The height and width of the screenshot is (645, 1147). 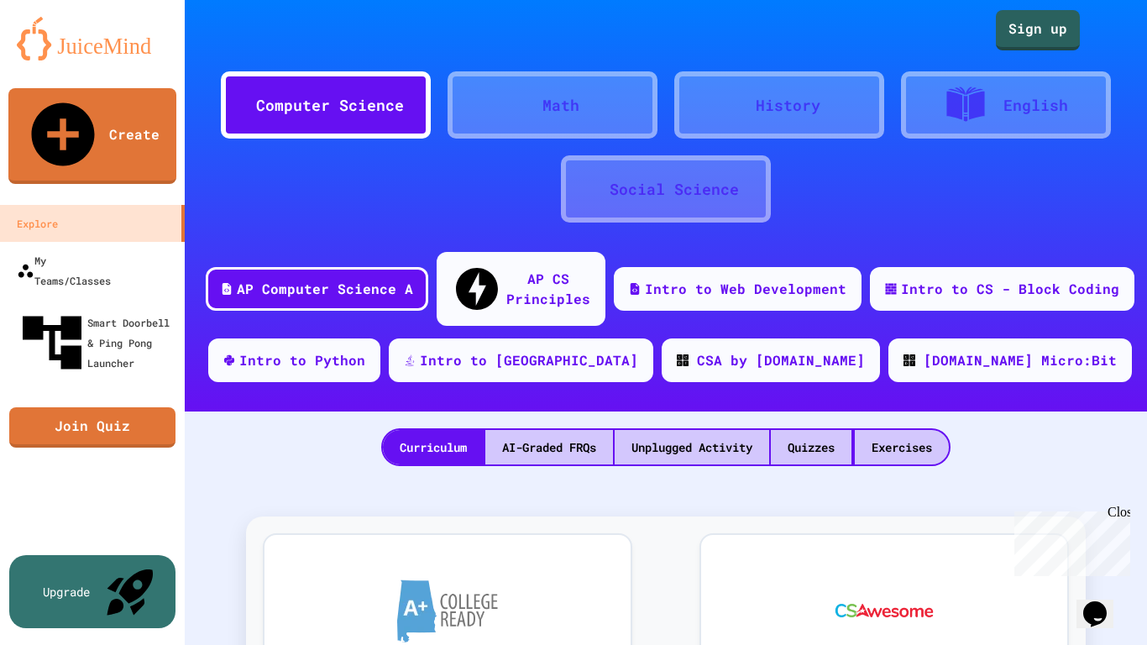 What do you see at coordinates (330, 105) in the screenshot?
I see `div: Computer Science` at bounding box center [330, 105].